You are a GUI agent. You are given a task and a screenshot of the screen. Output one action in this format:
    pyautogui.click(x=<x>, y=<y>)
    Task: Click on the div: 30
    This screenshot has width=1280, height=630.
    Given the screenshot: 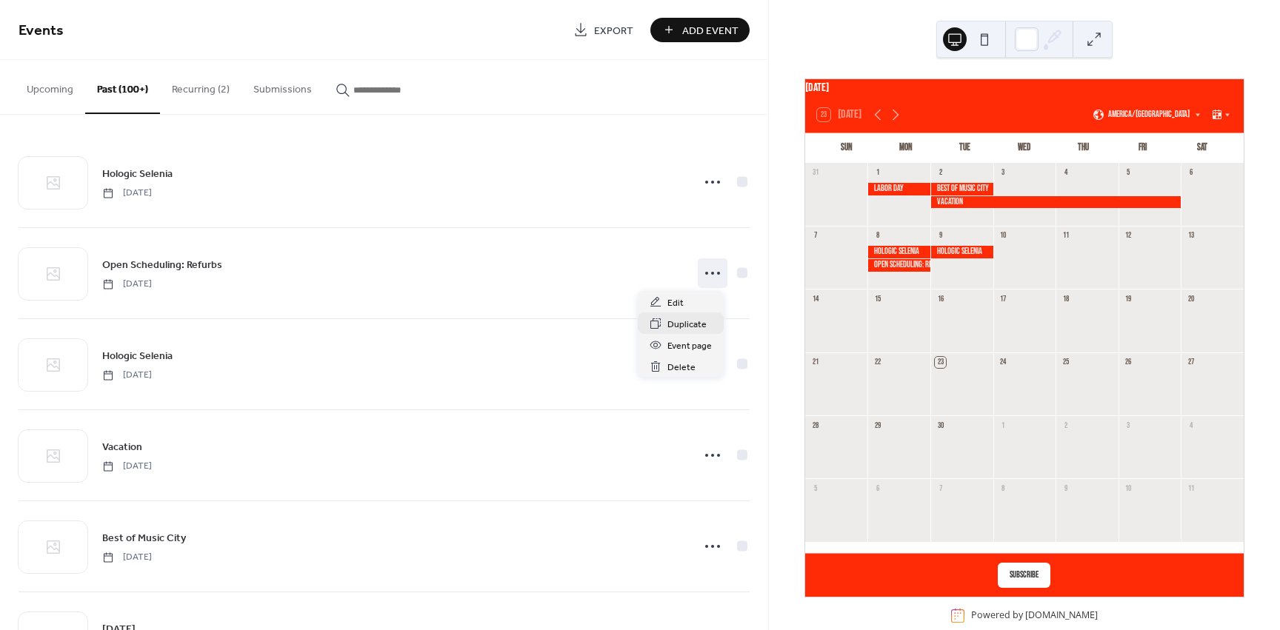 What is the action you would take?
    pyautogui.click(x=940, y=425)
    